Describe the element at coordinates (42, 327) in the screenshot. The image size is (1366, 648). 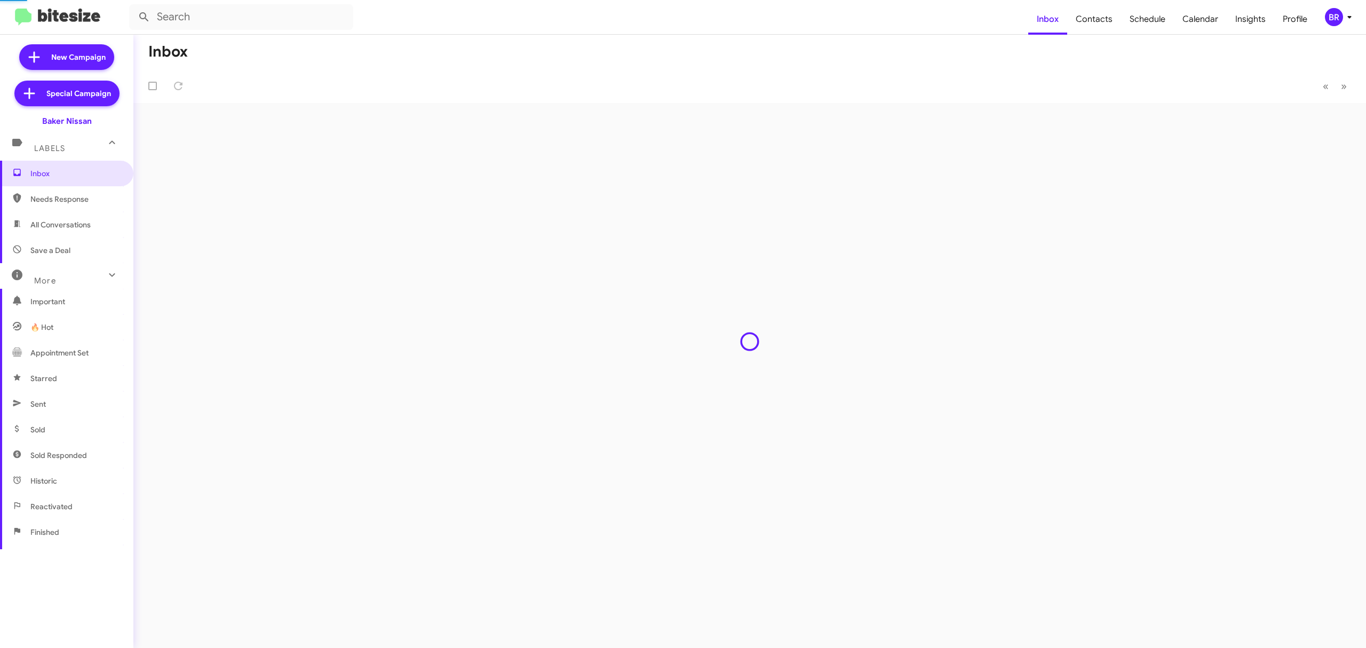
I see `span: 🔥 Hot` at that location.